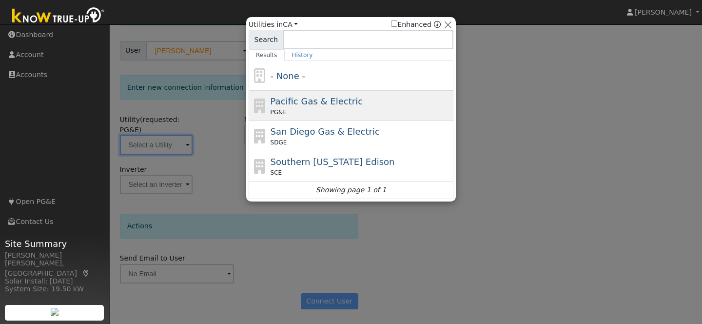 This screenshot has height=324, width=702. I want to click on span: Site Summary, so click(55, 243).